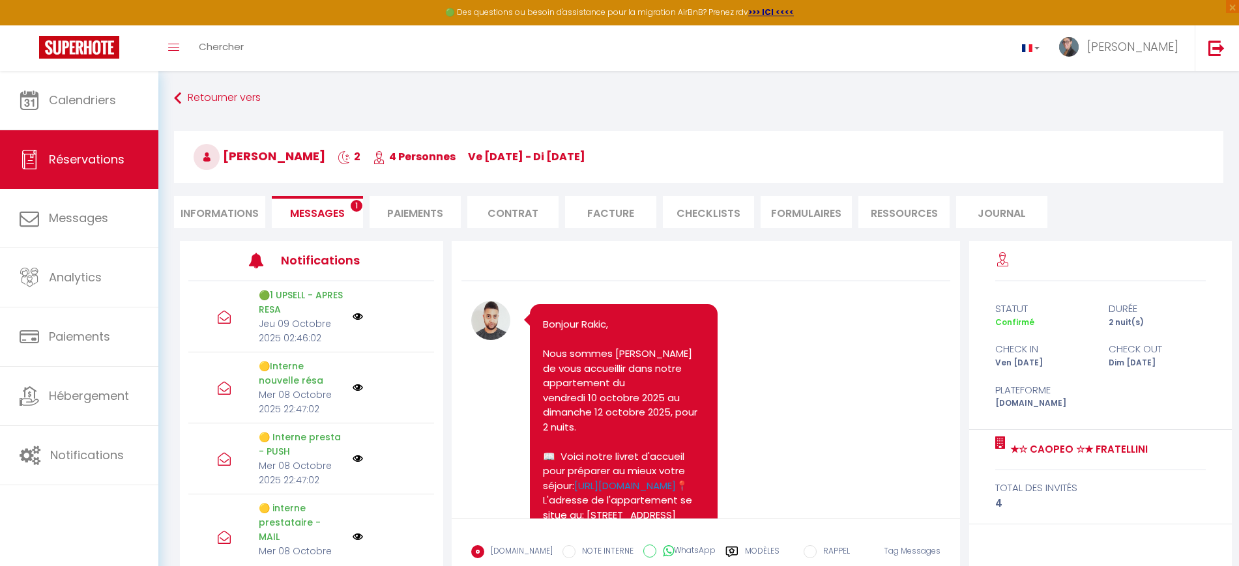  What do you see at coordinates (332, 260) in the screenshot?
I see `h3: Notifications` at bounding box center [332, 260].